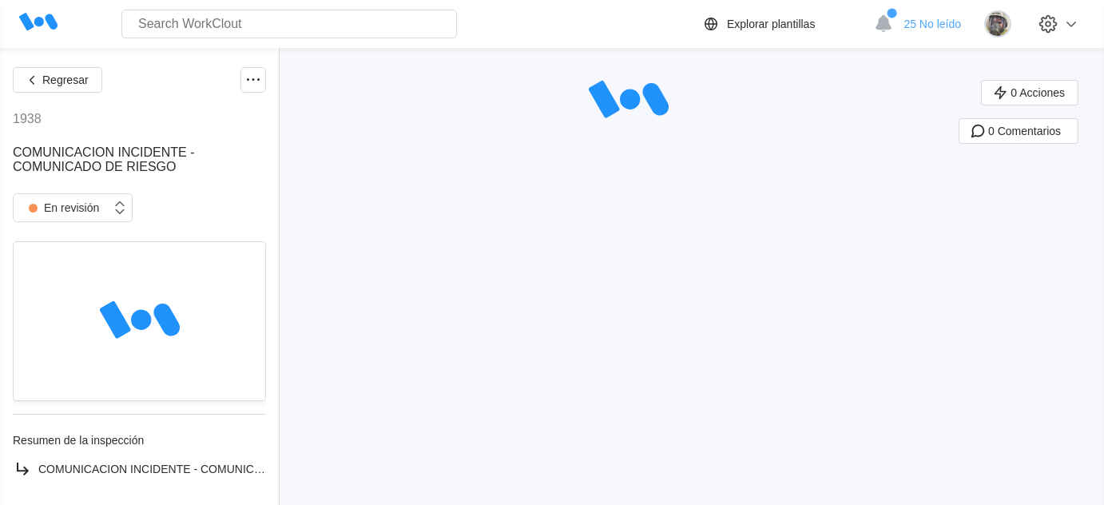  What do you see at coordinates (139, 440) in the screenshot?
I see `div: Resumen de la inspección` at bounding box center [139, 440].